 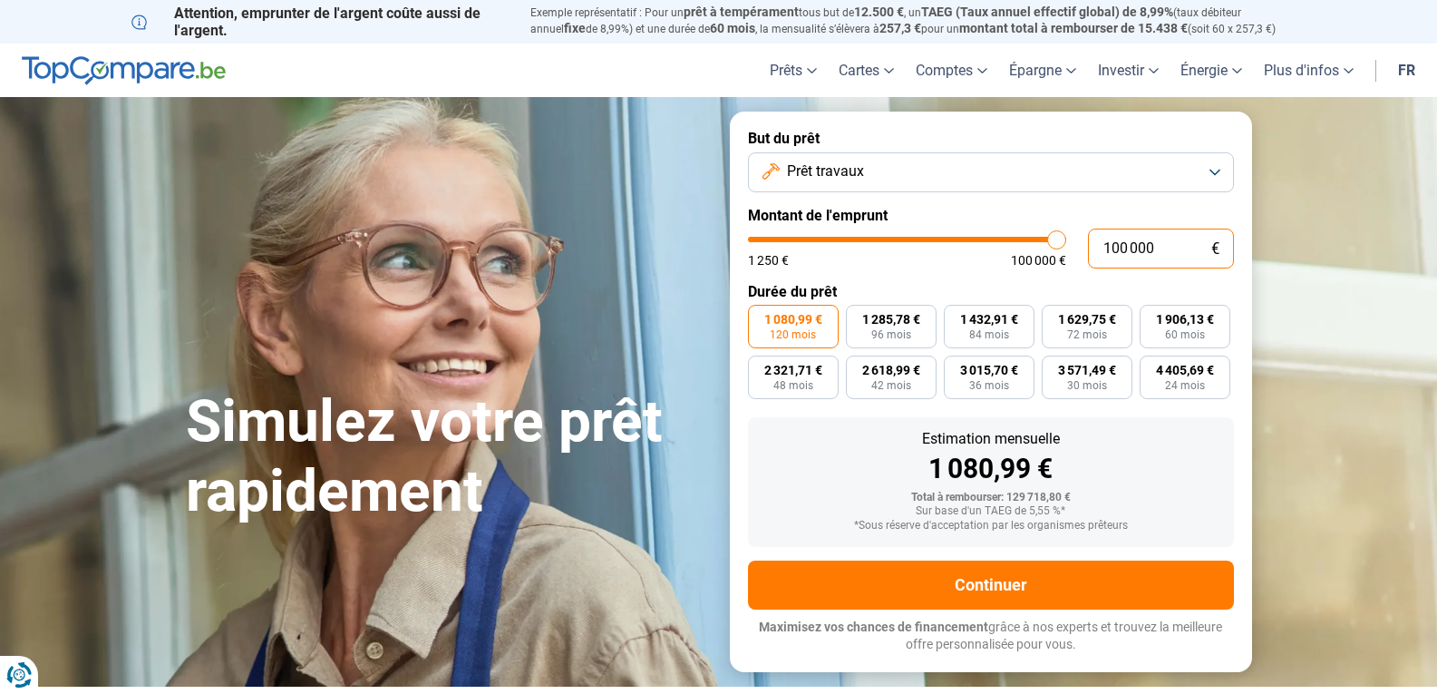 I want to click on a: Cartes, so click(x=866, y=70).